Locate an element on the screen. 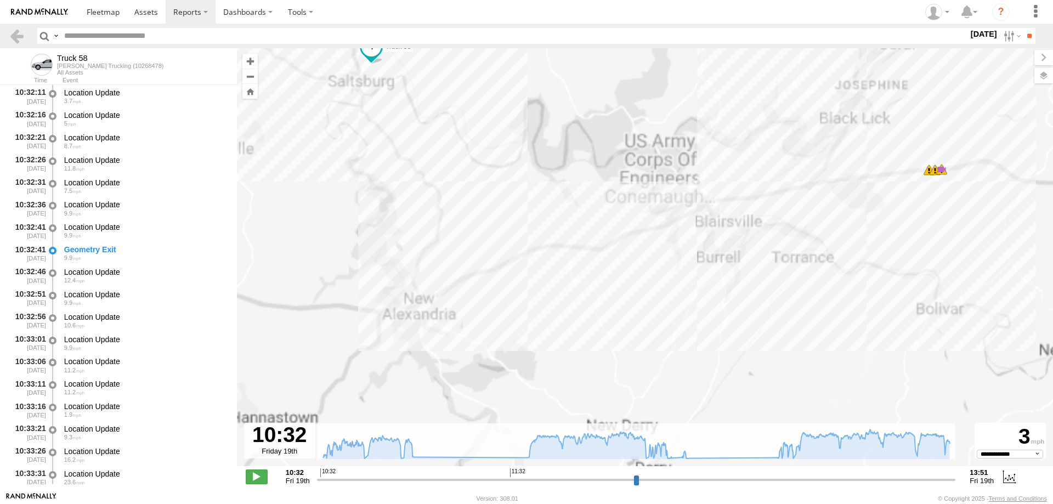 The image size is (1053, 504). button: Zoom out is located at coordinates (250, 76).